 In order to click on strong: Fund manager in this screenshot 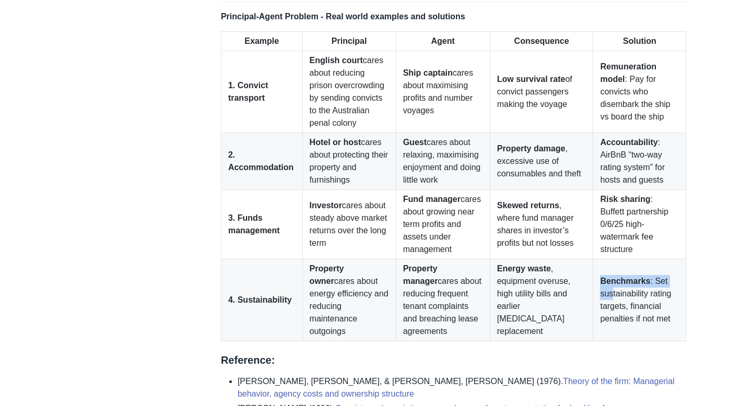, I will do `click(432, 199)`.